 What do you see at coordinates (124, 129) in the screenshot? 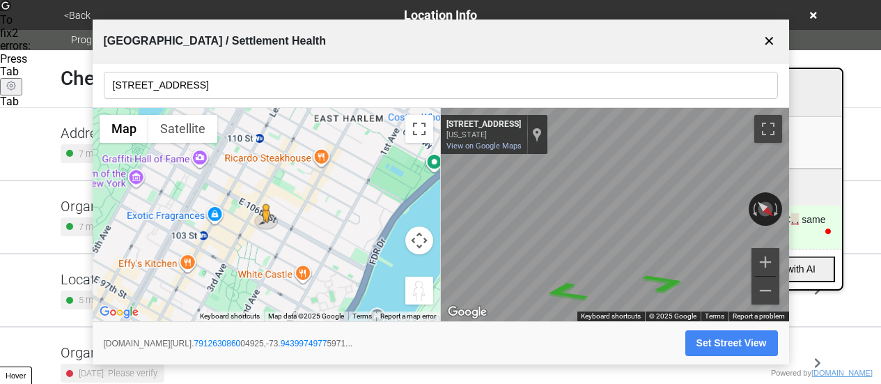
I see `button: Show street map` at bounding box center [124, 129].